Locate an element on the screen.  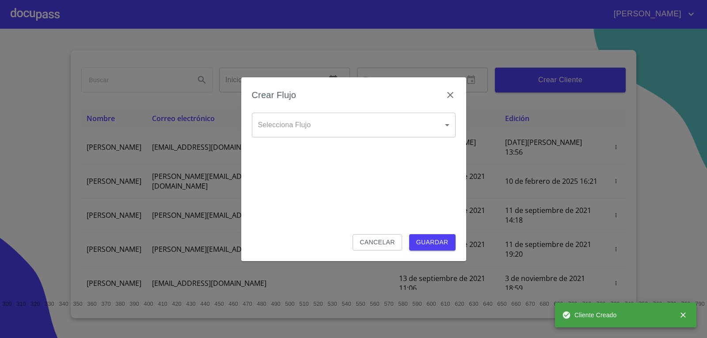
h6: Crear Flujo is located at coordinates (274, 95).